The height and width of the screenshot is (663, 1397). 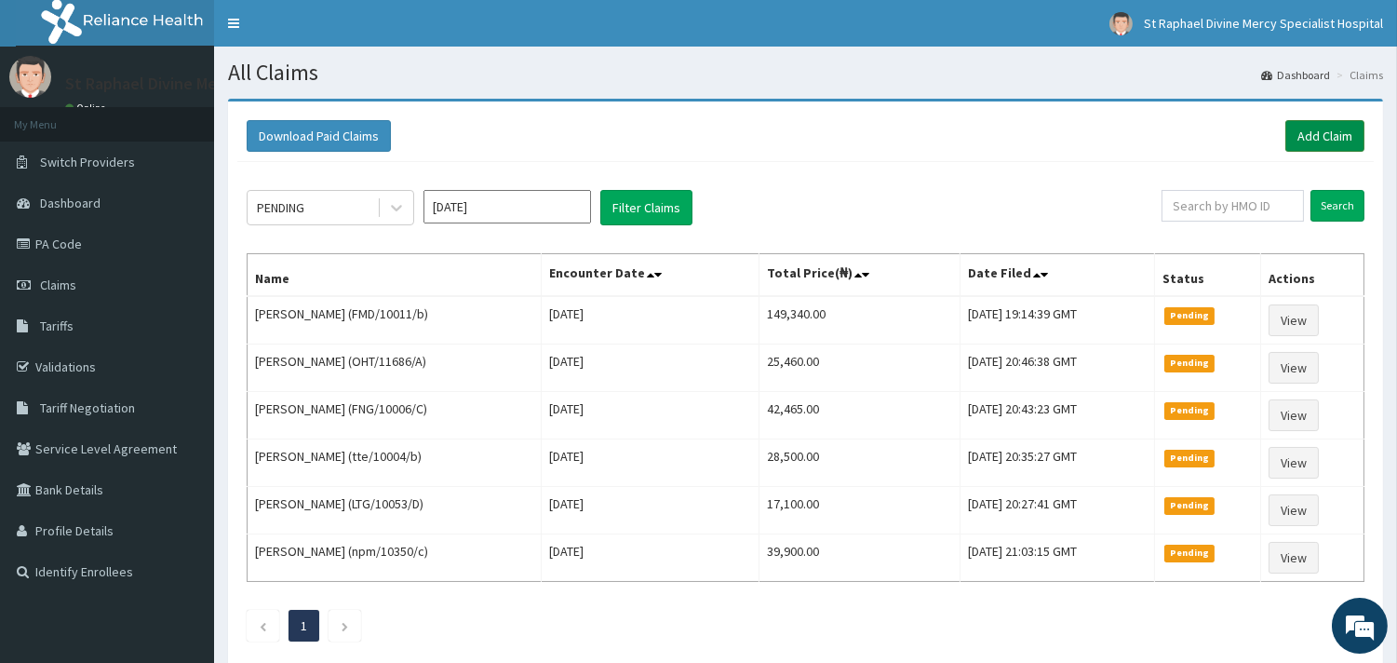 What do you see at coordinates (1233, 206) in the screenshot?
I see `input: Search by HMO ID` at bounding box center [1233, 206].